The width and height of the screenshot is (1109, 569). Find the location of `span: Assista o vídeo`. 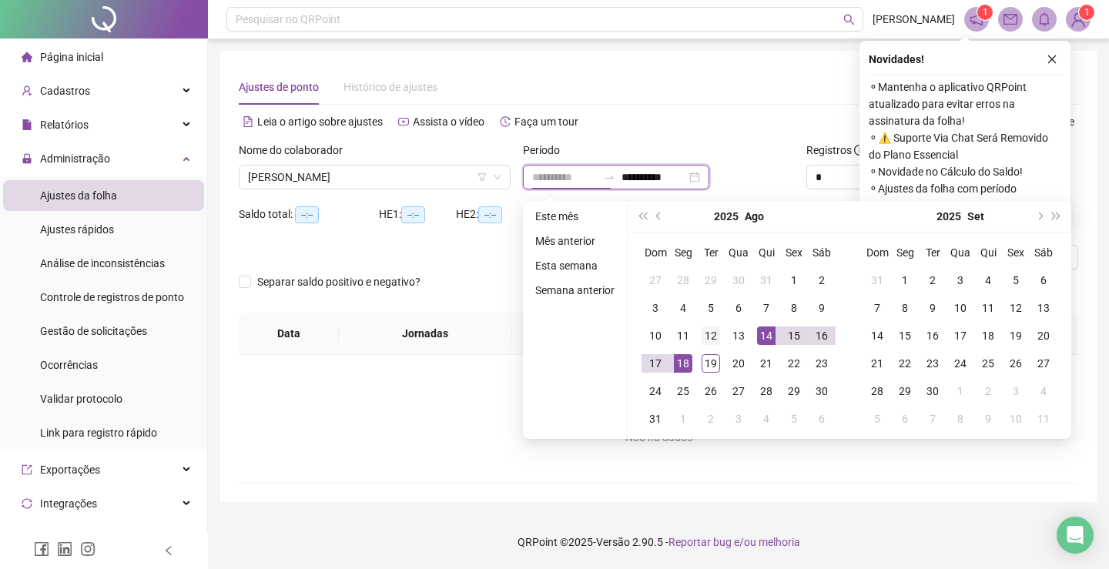

span: Assista o vídeo is located at coordinates (448, 122).